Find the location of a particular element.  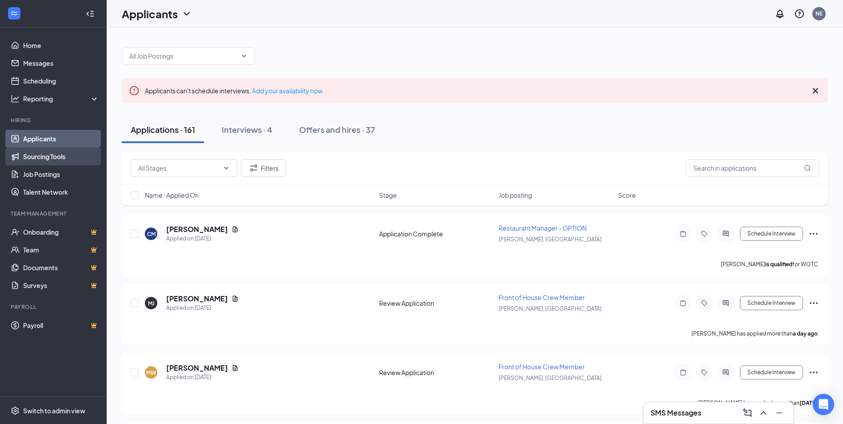

a: Applicants is located at coordinates (61, 139).